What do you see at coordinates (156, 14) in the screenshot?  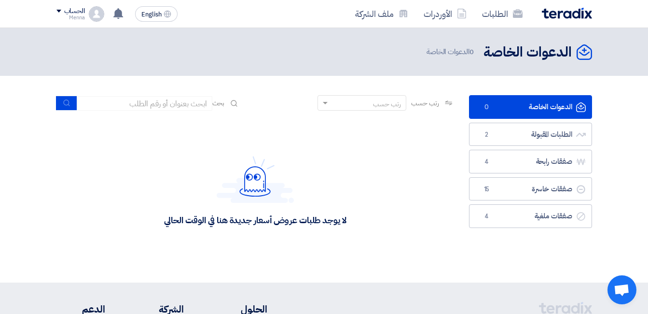 I see `button: English` at bounding box center [156, 14].